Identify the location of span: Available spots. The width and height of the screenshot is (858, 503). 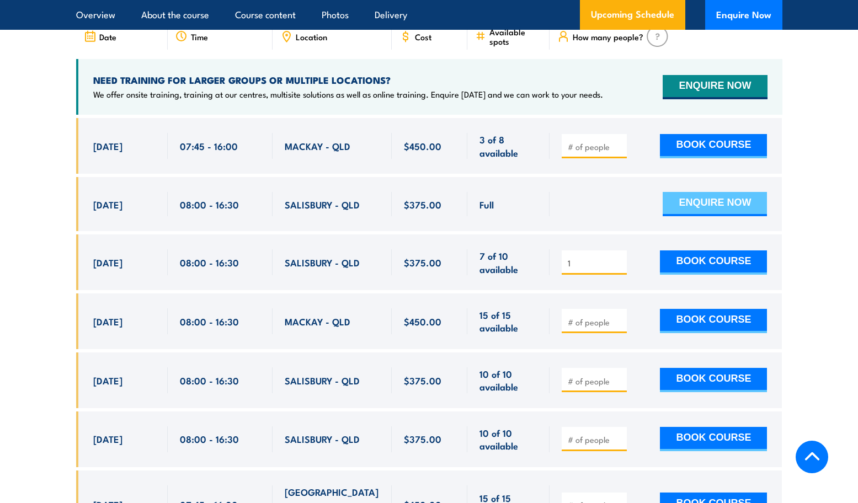
(516, 36).